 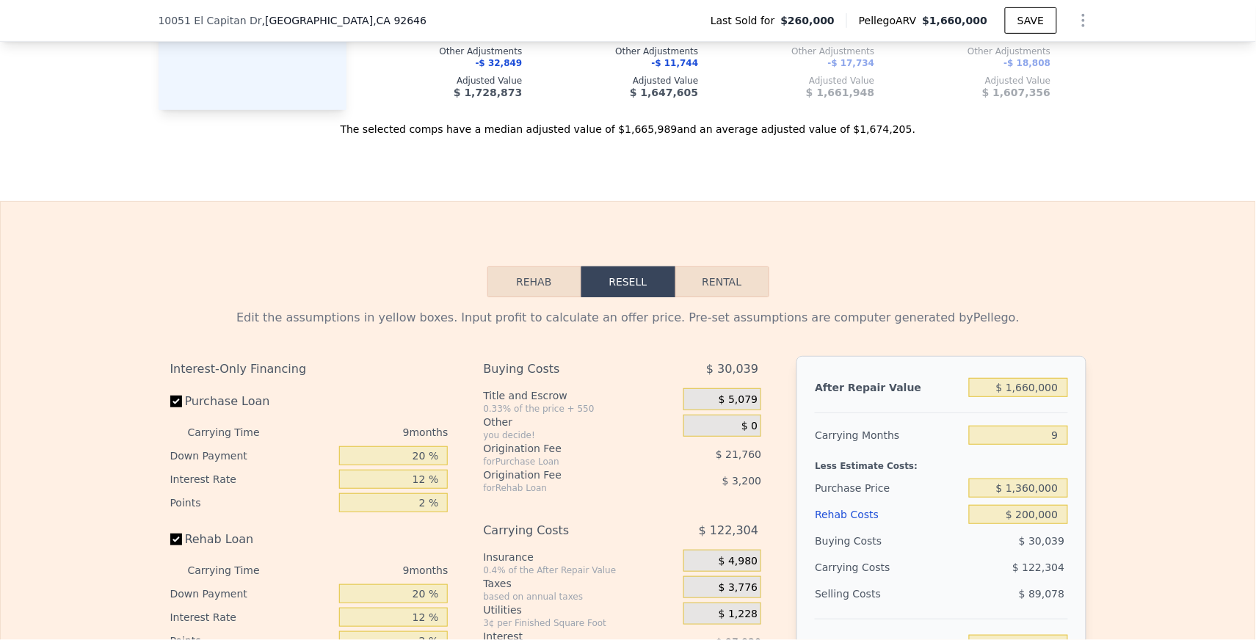 What do you see at coordinates (738, 454) in the screenshot?
I see `span: $ 21,760` at bounding box center [738, 454].